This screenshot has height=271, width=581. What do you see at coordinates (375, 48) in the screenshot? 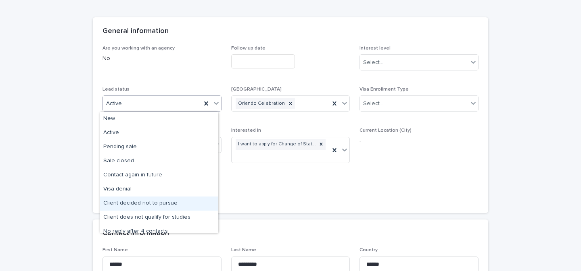
I see `span: Interest level` at bounding box center [375, 48].